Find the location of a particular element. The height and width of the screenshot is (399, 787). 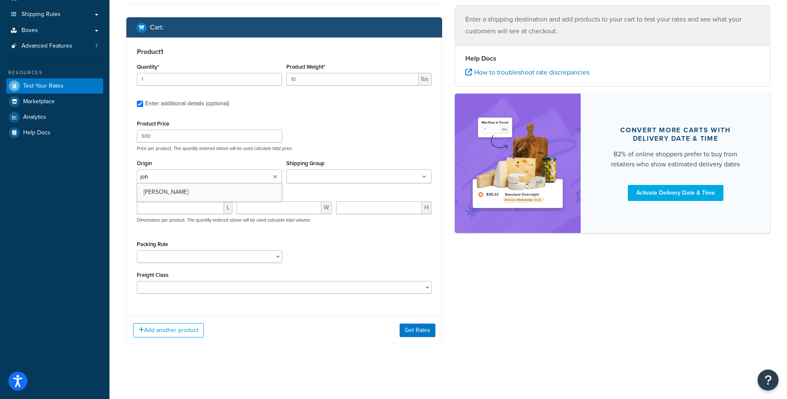

label: Product Price is located at coordinates (153, 123).